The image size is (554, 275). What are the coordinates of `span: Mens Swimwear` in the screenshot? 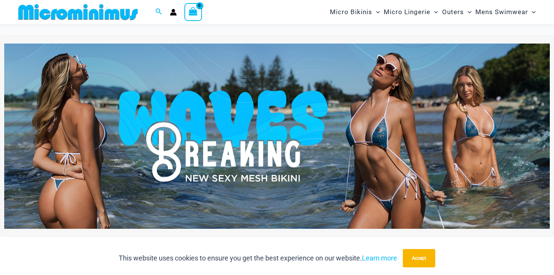 It's located at (501, 12).